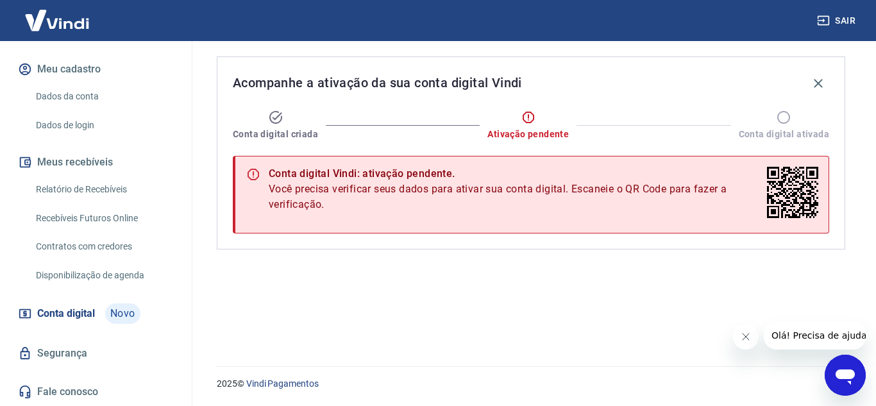  I want to click on span: Você precisa verificar seus dados para ativar sua conta digital. Escaneie o QR Code para fazer a ..., so click(515, 197).